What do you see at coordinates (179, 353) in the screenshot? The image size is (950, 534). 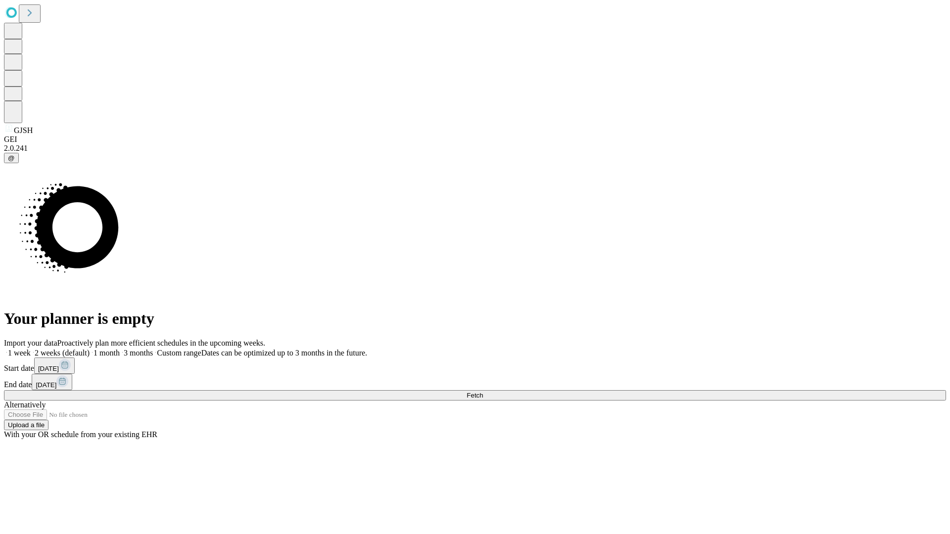 I see `span: Custom range` at bounding box center [179, 353].